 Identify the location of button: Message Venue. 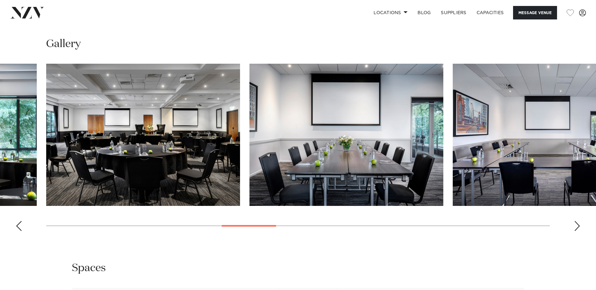
(535, 13).